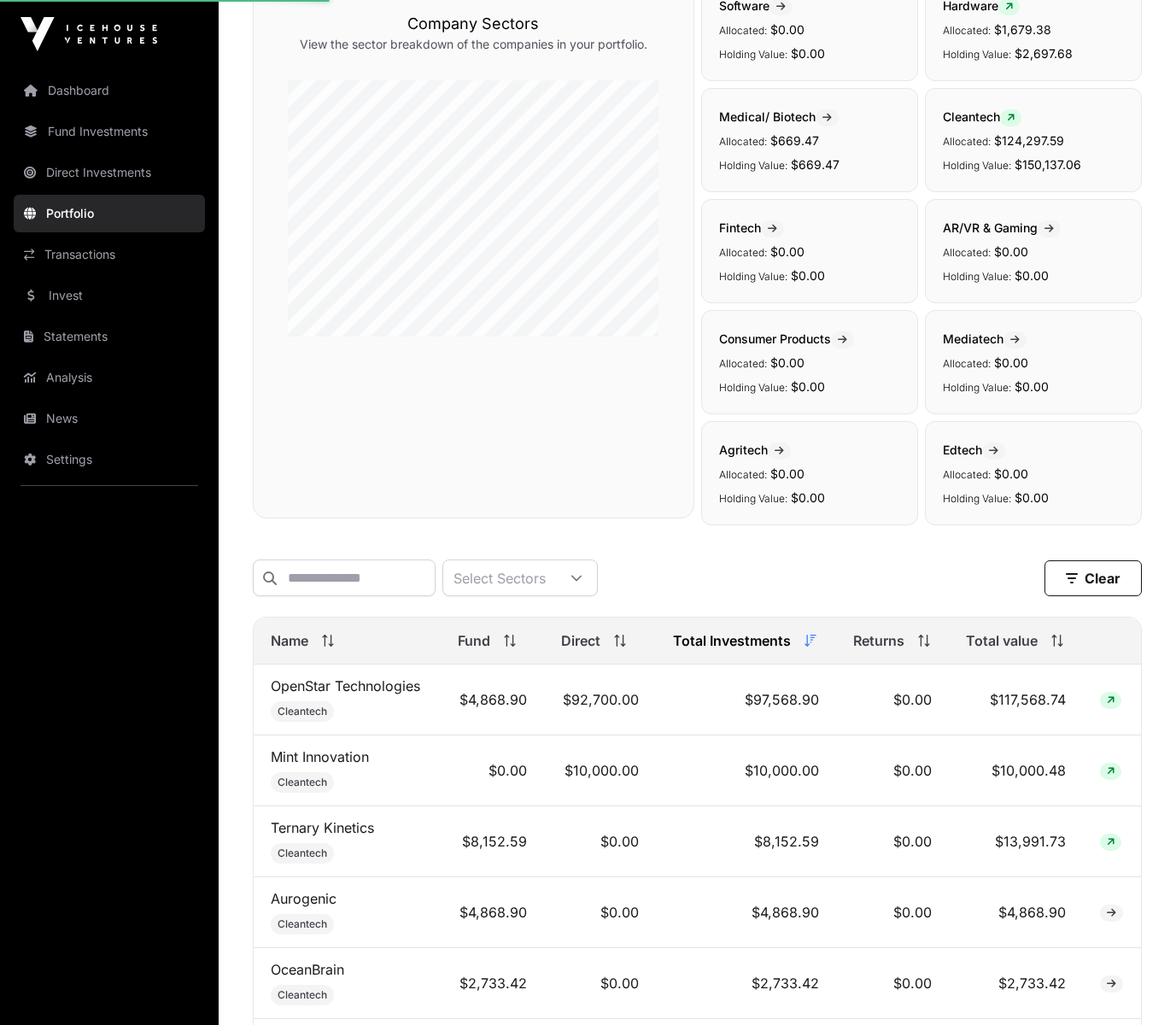 The height and width of the screenshot is (1025, 1176). What do you see at coordinates (290, 641) in the screenshot?
I see `span: Name` at bounding box center [290, 641].